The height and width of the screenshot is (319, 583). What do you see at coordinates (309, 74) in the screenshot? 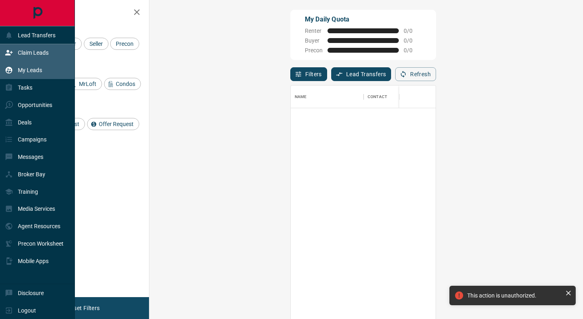
I see `button: Filters` at bounding box center [309, 74].